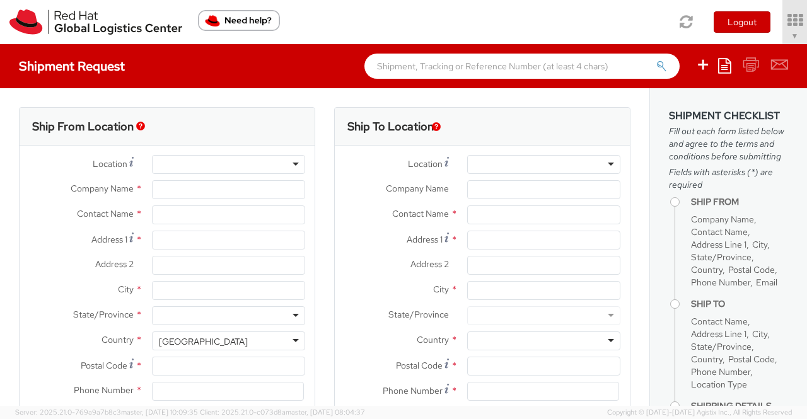 The width and height of the screenshot is (807, 419). Describe the element at coordinates (739, 202) in the screenshot. I see `h4: Ship From` at that location.